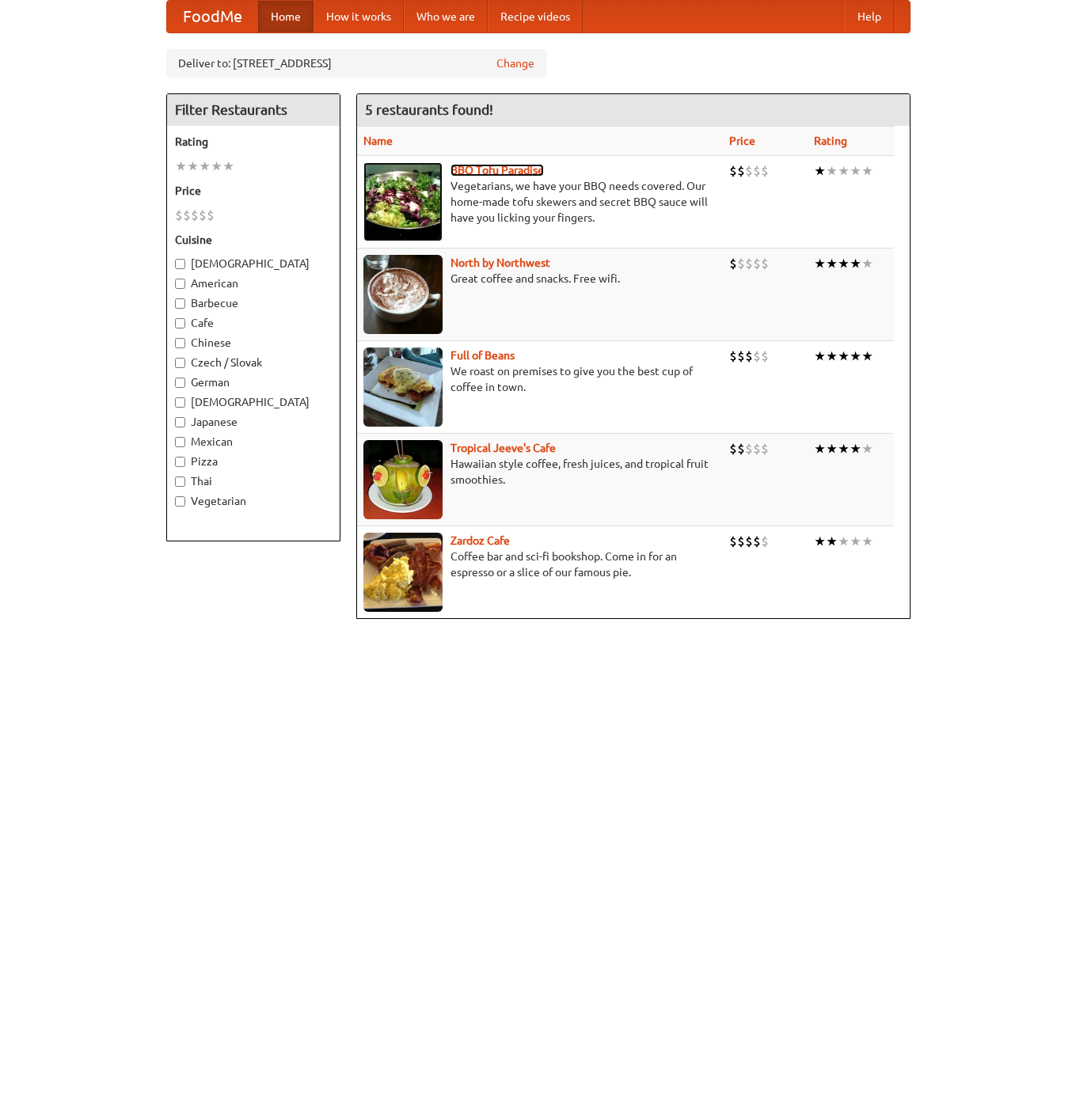 This screenshot has height=1120, width=1076. Describe the element at coordinates (180, 501) in the screenshot. I see `input: Vegetarian` at that location.